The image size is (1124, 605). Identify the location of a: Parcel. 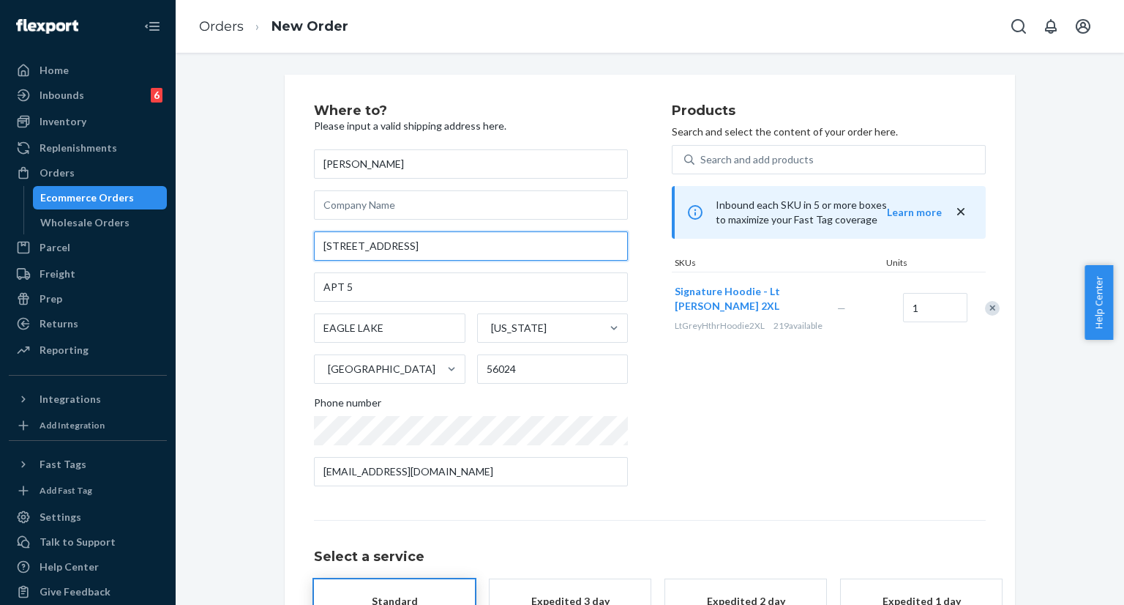
(88, 247).